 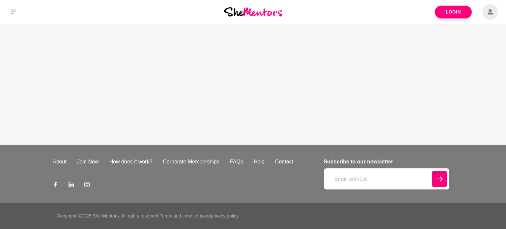 I want to click on p: Copyright © 2025 She Mentors ., so click(x=88, y=216).